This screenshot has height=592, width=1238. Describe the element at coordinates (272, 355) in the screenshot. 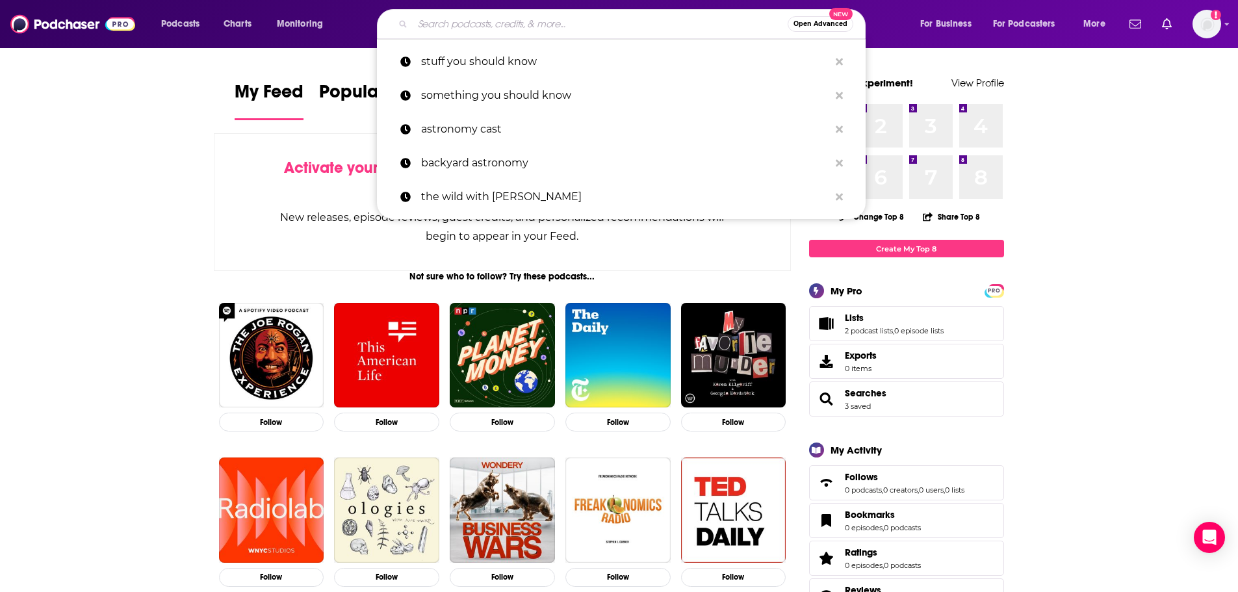

I see `img: The Joe Rogan Experience` at that location.